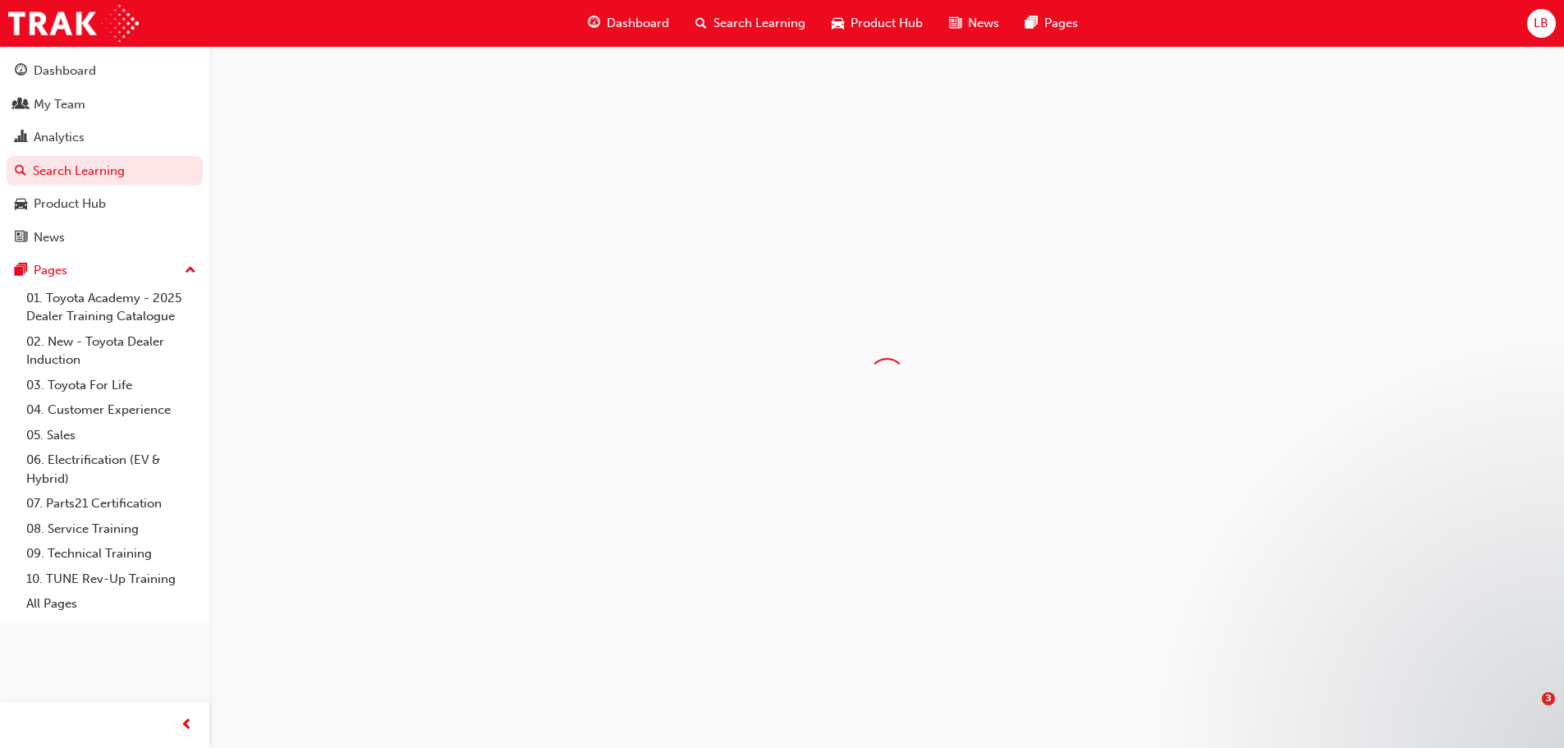 This screenshot has height=748, width=1564. Describe the element at coordinates (983, 23) in the screenshot. I see `span: News` at that location.